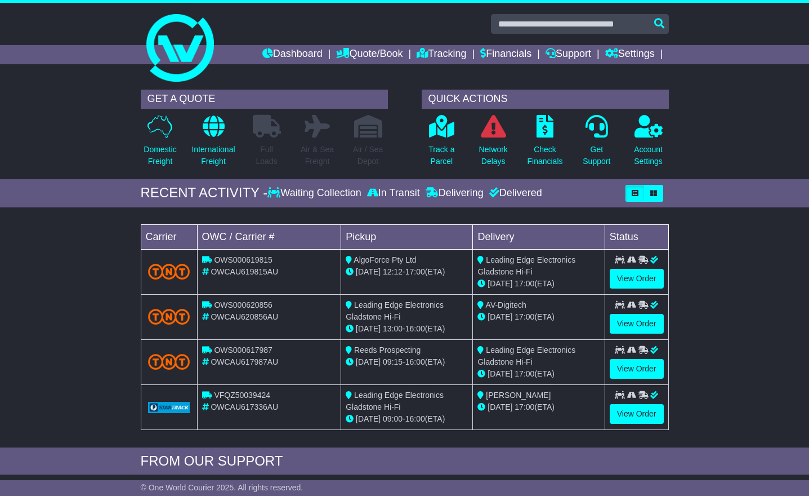 The width and height of the screenshot is (809, 496). I want to click on div: FROM OUR SUPPORT, so click(405, 461).